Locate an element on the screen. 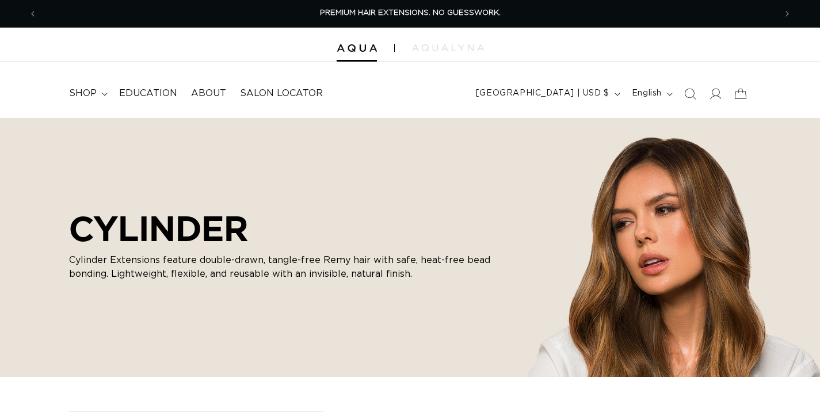 Image resolution: width=820 pixels, height=412 pixels. summary: shop is located at coordinates (87, 93).